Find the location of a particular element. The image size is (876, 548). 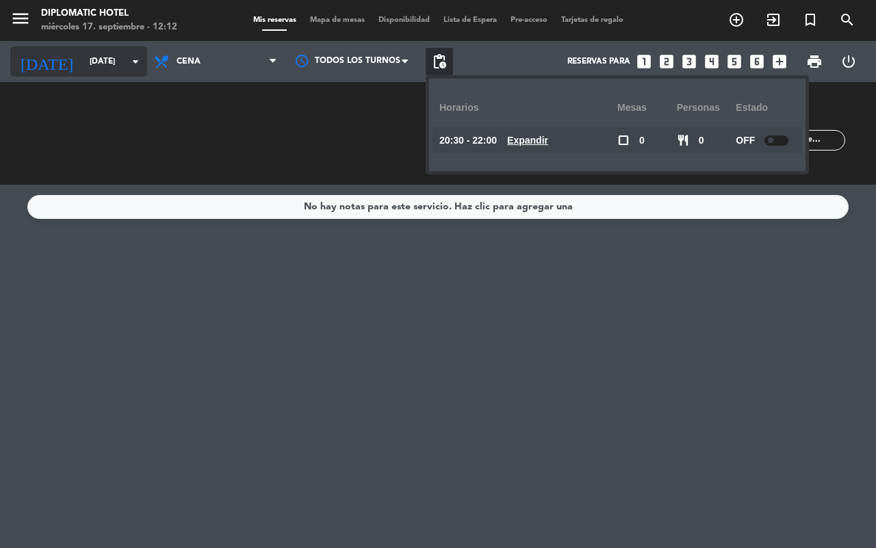

span: Lista de Espera is located at coordinates (470, 20).